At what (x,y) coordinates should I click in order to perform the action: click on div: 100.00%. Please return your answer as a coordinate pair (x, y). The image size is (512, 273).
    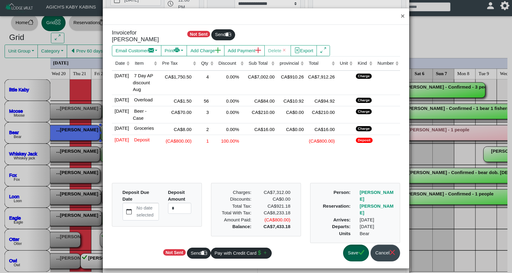
    Looking at the image, I should click on (230, 140).